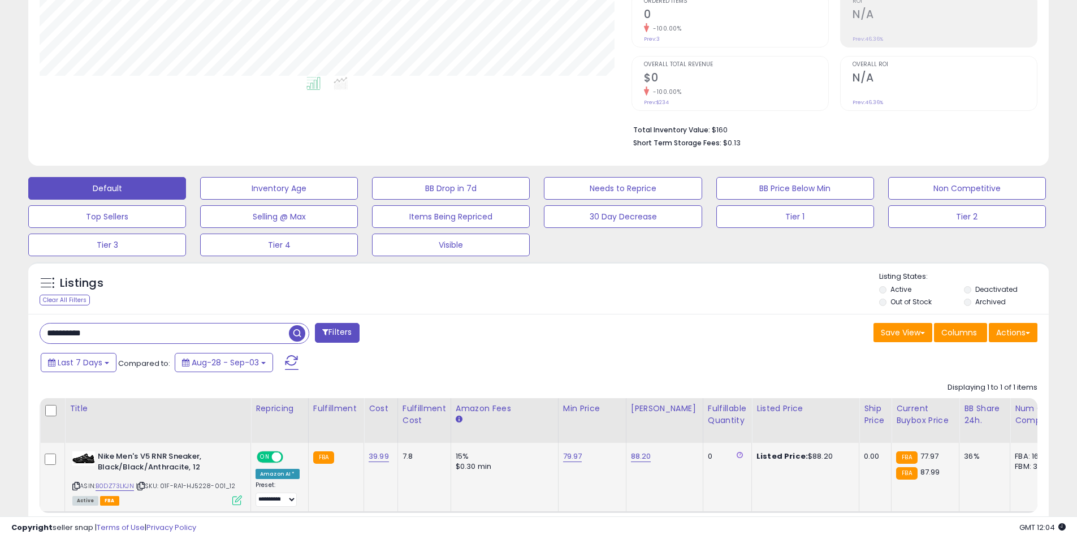  What do you see at coordinates (573, 456) in the screenshot?
I see `a: 79.97` at bounding box center [573, 456].